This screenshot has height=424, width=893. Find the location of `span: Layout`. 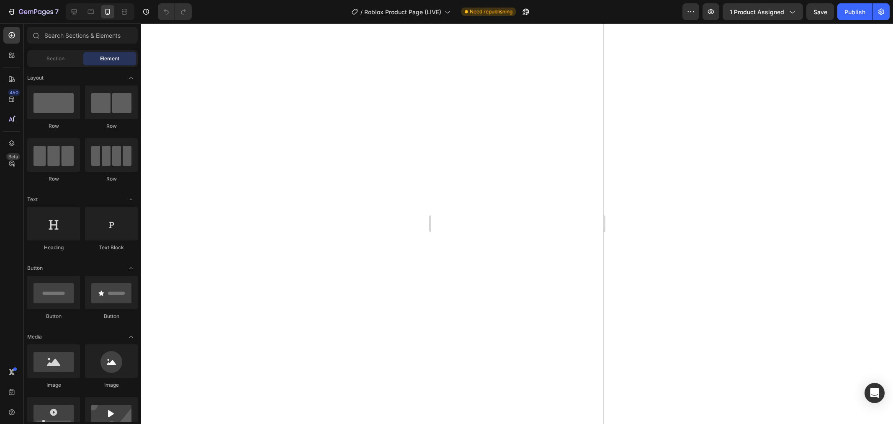

span: Layout is located at coordinates (35, 78).